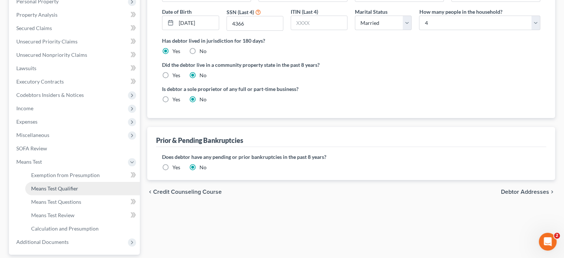 This screenshot has height=258, width=564. What do you see at coordinates (351, 40) in the screenshot?
I see `label: Has debtor lived in jurisdiction for 180 days?` at bounding box center [351, 40].